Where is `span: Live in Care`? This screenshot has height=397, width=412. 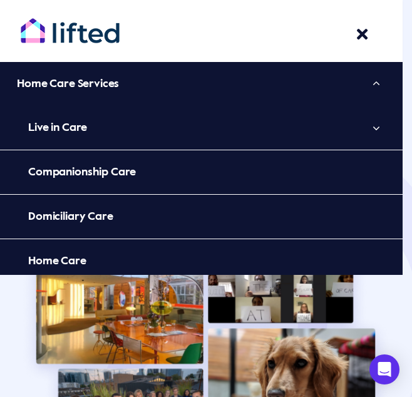 span: Live in Care is located at coordinates (58, 128).